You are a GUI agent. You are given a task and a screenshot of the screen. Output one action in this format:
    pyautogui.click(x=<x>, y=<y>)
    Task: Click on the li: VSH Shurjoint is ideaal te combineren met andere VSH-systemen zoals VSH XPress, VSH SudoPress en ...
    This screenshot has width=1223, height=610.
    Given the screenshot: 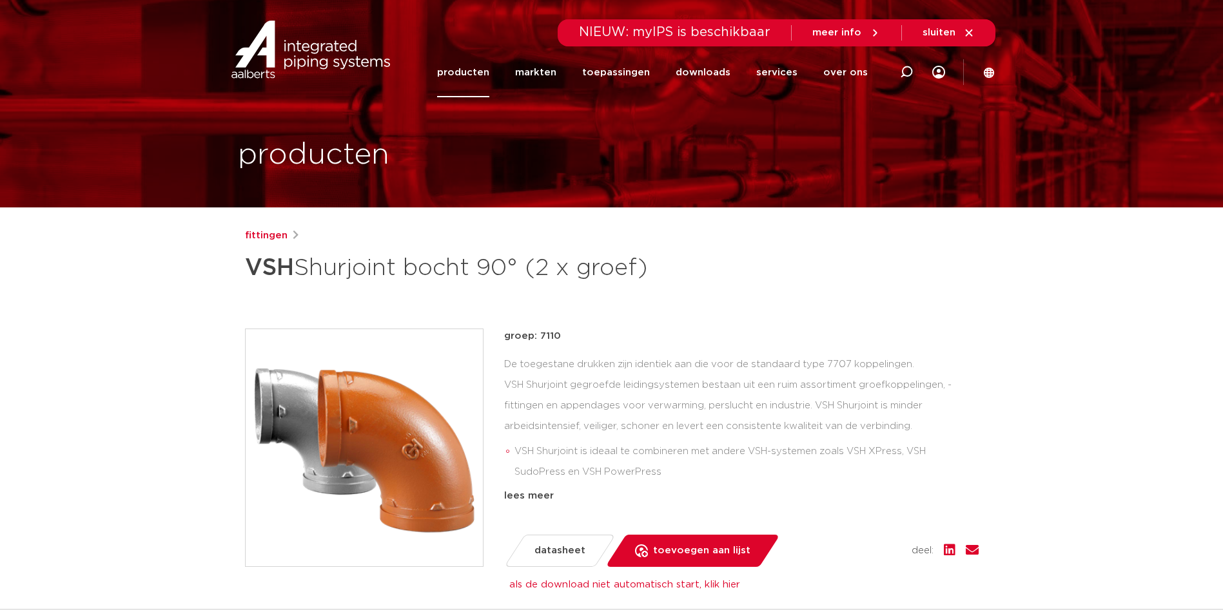 What is the action you would take?
    pyautogui.click(x=746, y=462)
    